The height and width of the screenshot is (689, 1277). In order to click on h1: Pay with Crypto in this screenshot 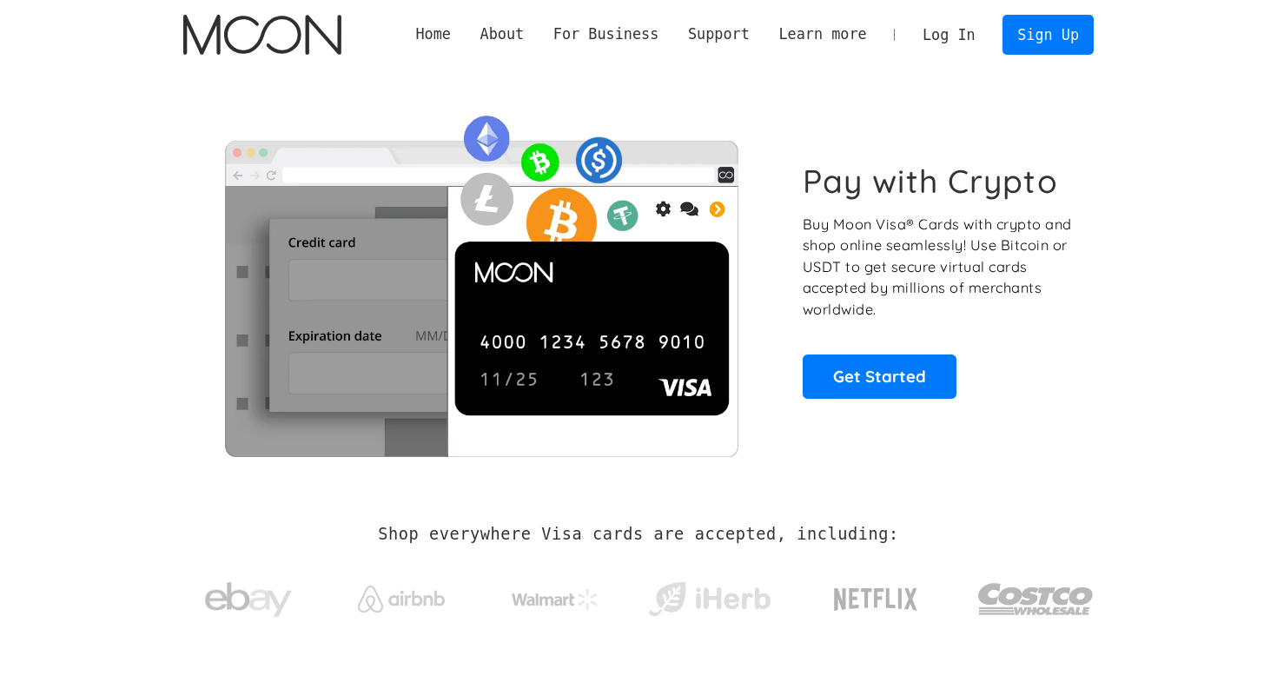, I will do `click(930, 181)`.